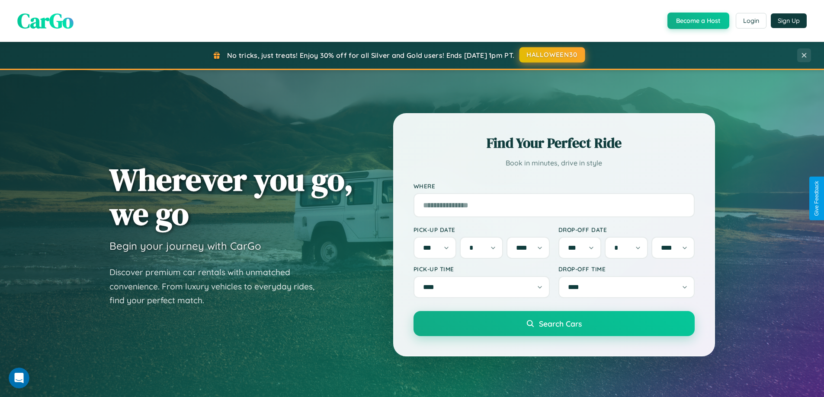 This screenshot has width=824, height=397. Describe the element at coordinates (45, 21) in the screenshot. I see `span: CarGo` at that location.